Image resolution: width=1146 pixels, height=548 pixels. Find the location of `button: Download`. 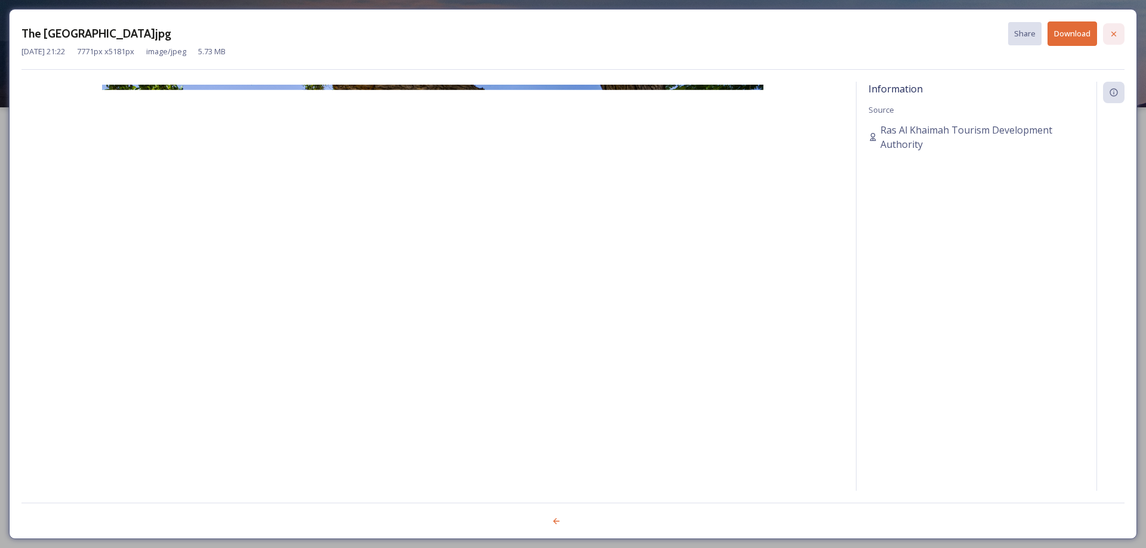

button: Download is located at coordinates (1072, 33).